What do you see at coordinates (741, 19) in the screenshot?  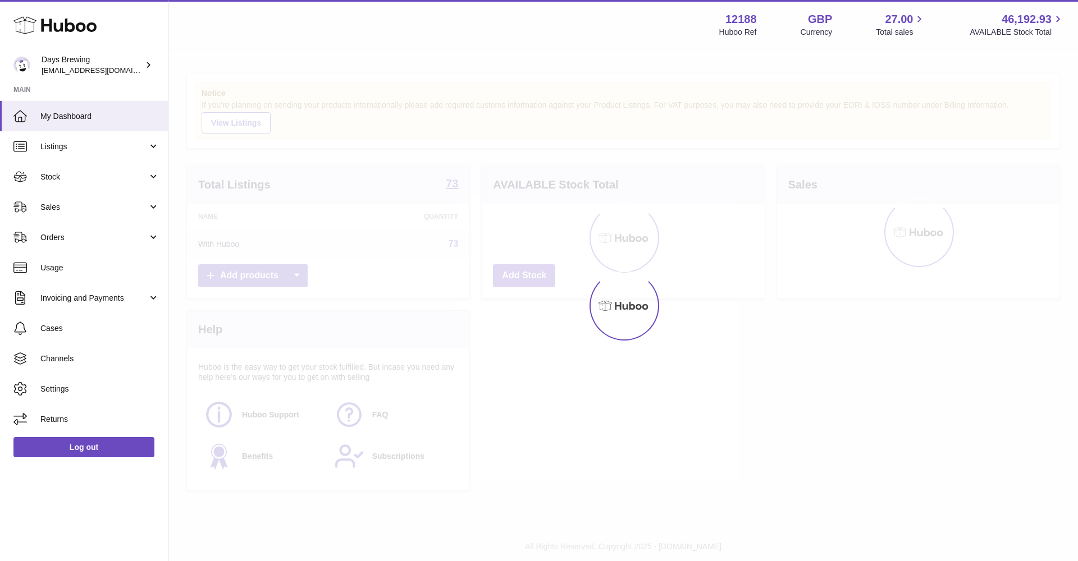 I see `strong: 12188` at bounding box center [741, 19].